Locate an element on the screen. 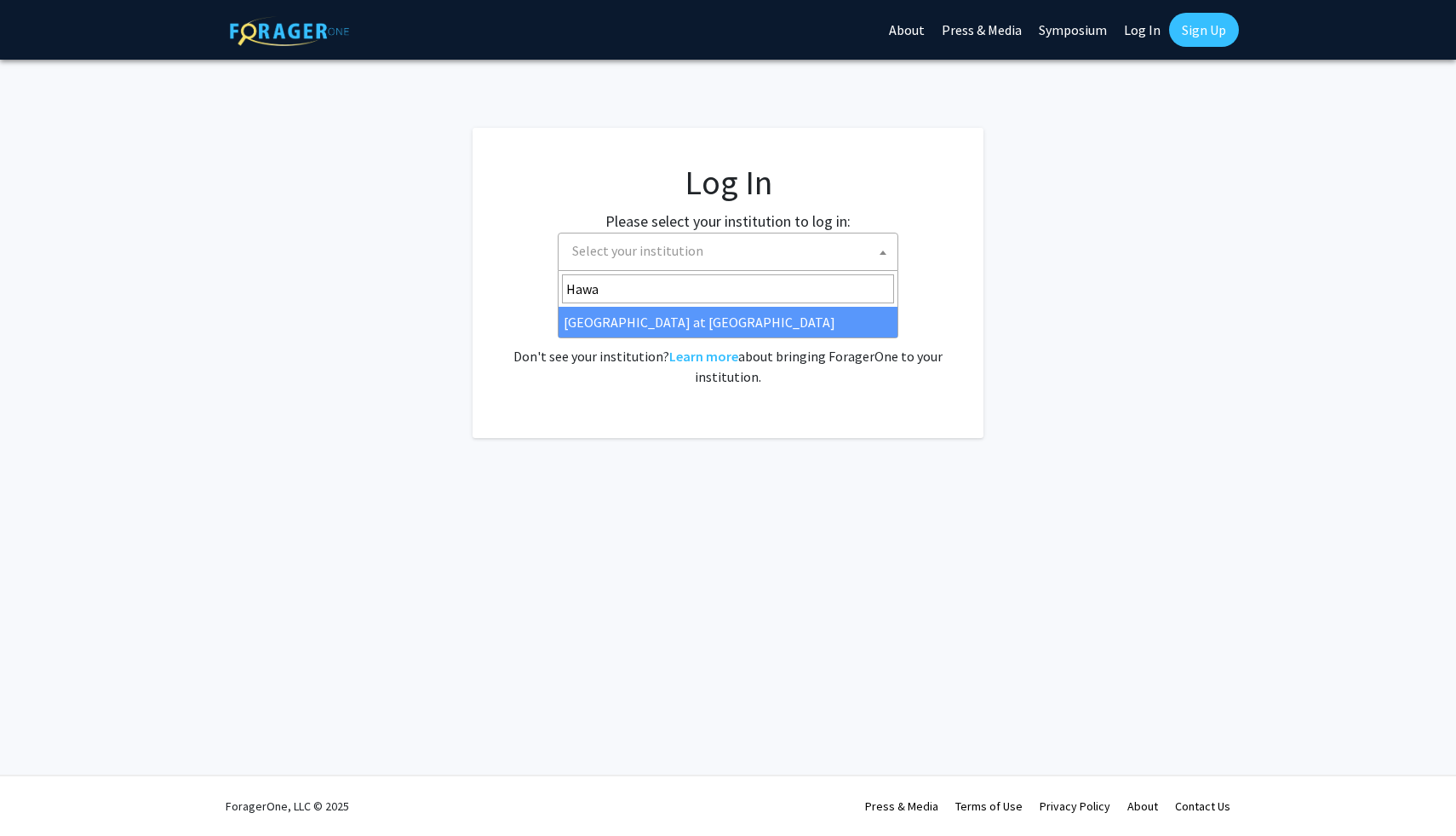 The image size is (1456, 836). div: ForagerOne, LLC © 2025 is located at coordinates (287, 806).